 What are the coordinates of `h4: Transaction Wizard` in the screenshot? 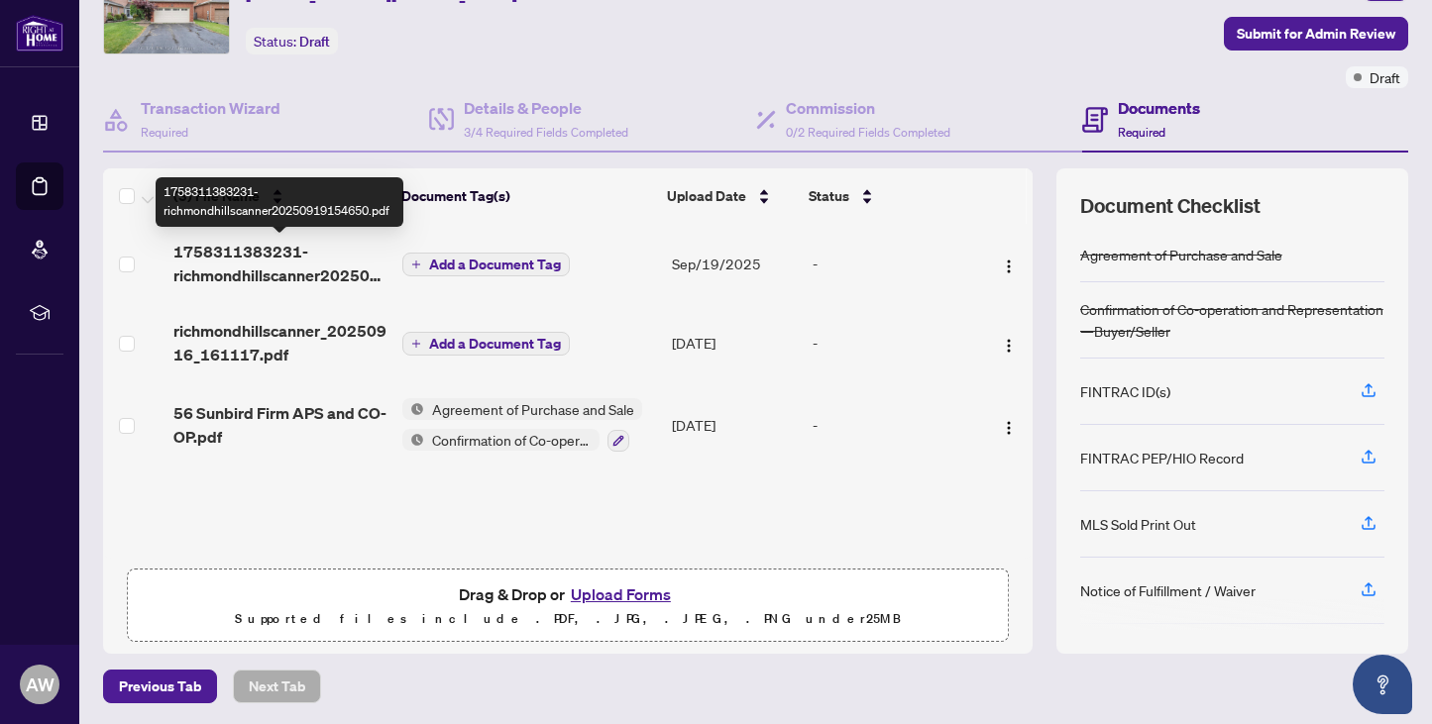 It's located at (210, 108).